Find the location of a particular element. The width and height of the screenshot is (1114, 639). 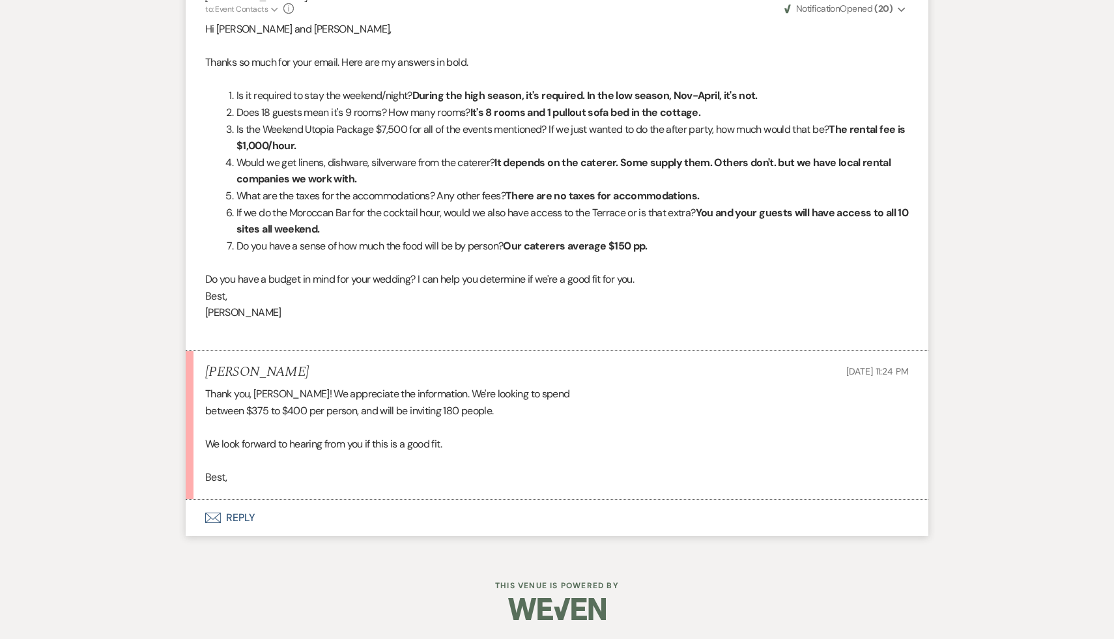

button: to: Event Contacts is located at coordinates (242, 9).